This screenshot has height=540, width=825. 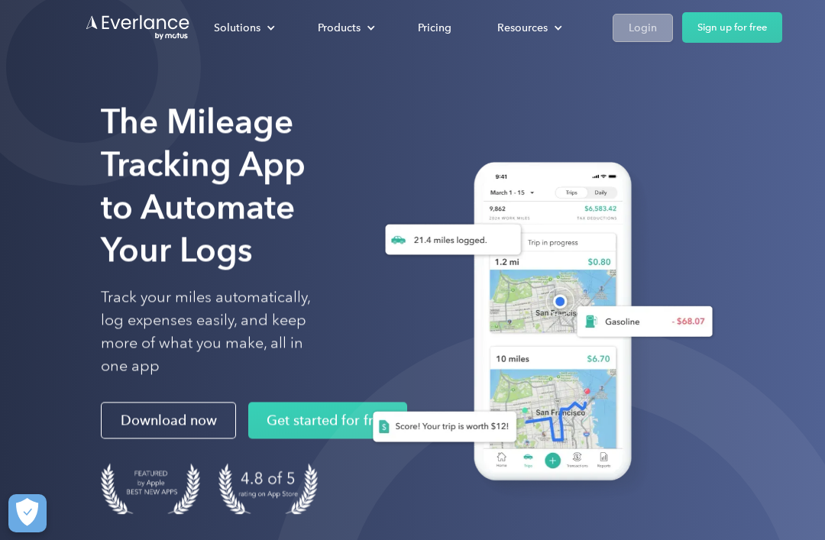 I want to click on a: Sign up for free, so click(x=732, y=28).